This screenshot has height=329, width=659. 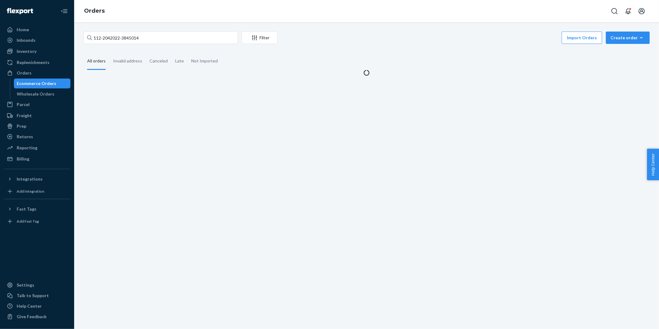 What do you see at coordinates (37, 126) in the screenshot?
I see `a: Prep` at bounding box center [37, 126].